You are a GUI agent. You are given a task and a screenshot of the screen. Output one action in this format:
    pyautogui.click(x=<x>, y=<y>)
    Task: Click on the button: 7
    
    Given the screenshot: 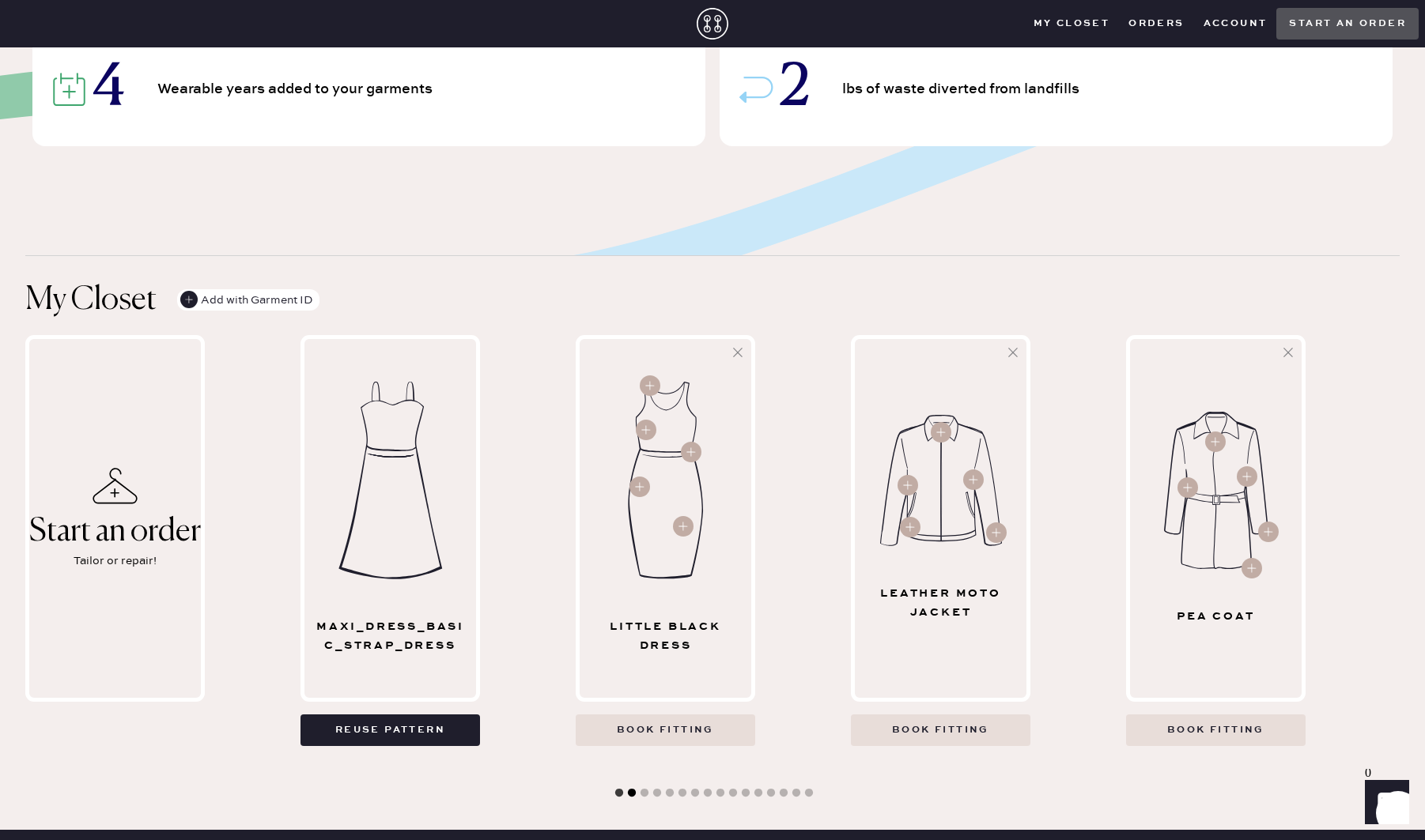 What is the action you would take?
    pyautogui.click(x=695, y=794)
    